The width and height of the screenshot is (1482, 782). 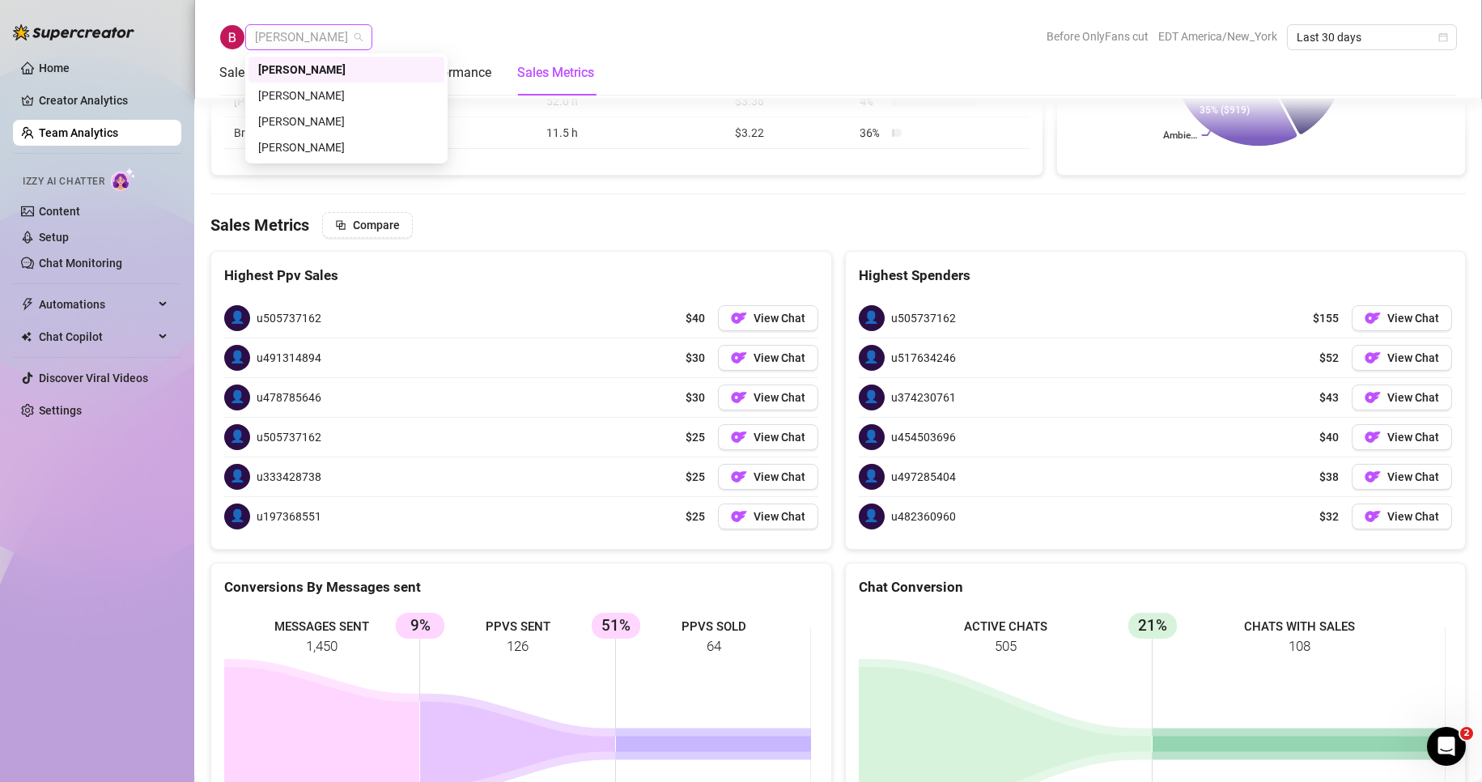 I want to click on div: Highest Spenders, so click(x=1156, y=275).